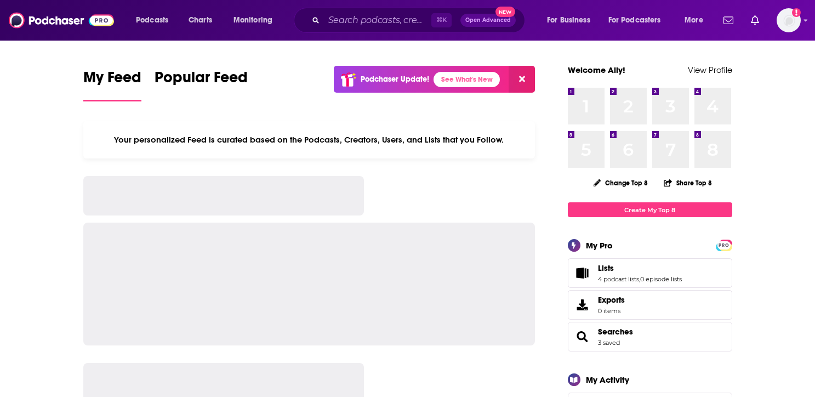 The image size is (815, 397). What do you see at coordinates (201, 81) in the screenshot?
I see `span: Popular Feed` at bounding box center [201, 81].